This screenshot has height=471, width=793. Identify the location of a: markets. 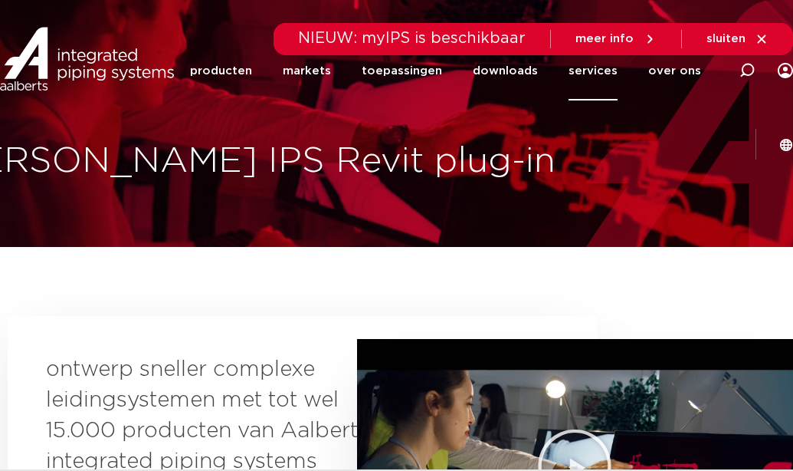
(307, 71).